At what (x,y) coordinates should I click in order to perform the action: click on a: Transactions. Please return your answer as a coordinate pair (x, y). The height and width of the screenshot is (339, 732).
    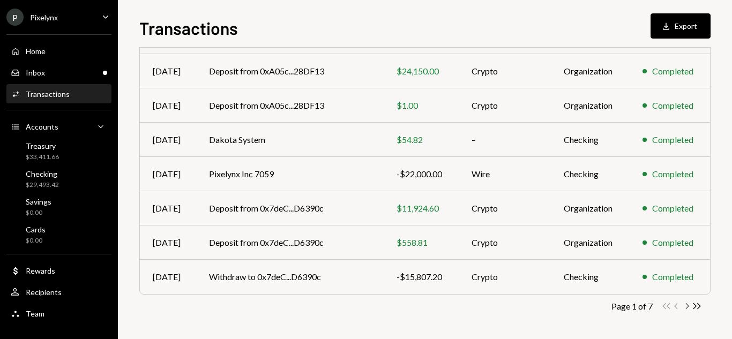
    Looking at the image, I should click on (59, 94).